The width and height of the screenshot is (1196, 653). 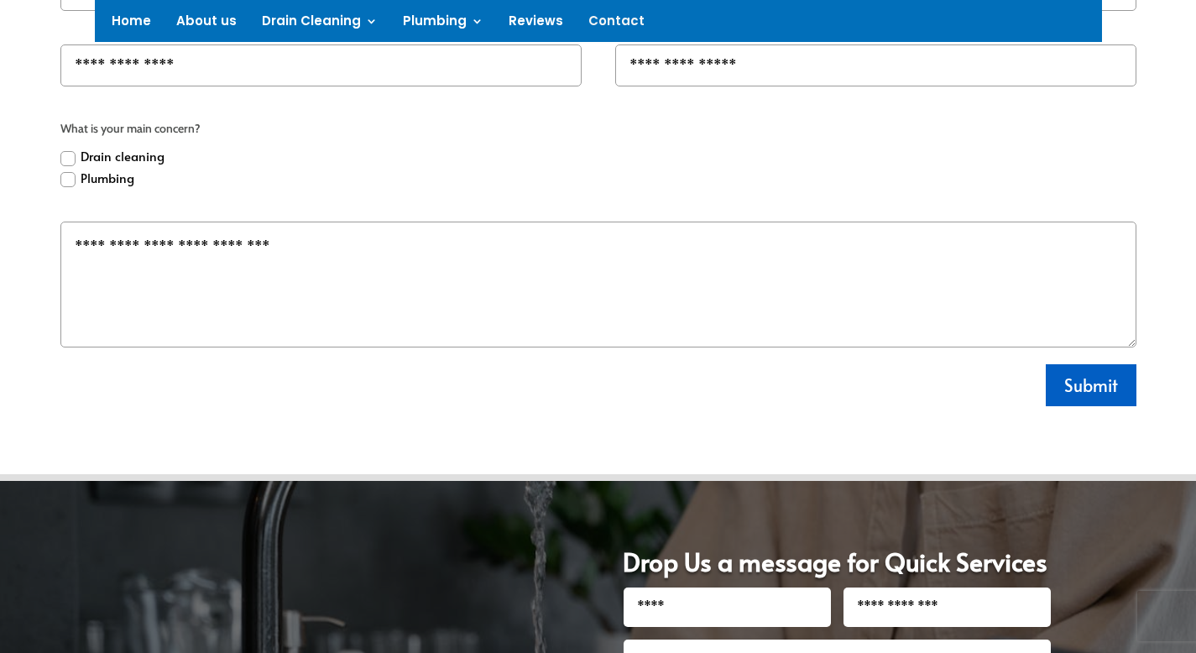 I want to click on span: What is your main concern?, so click(x=598, y=129).